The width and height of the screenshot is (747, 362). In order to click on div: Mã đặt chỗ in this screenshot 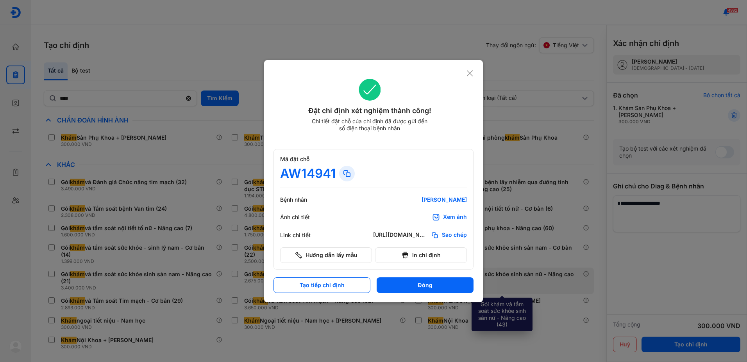, I will do `click(373, 159)`.